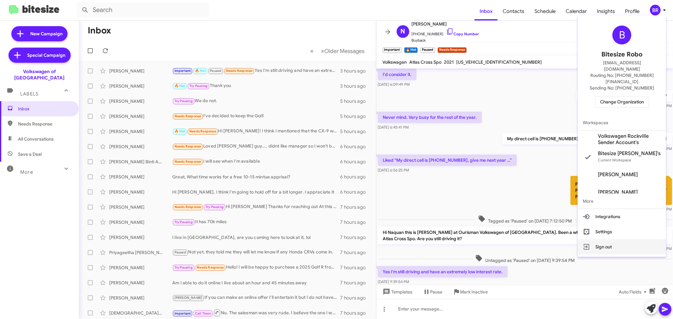  I want to click on button: Settings, so click(622, 232).